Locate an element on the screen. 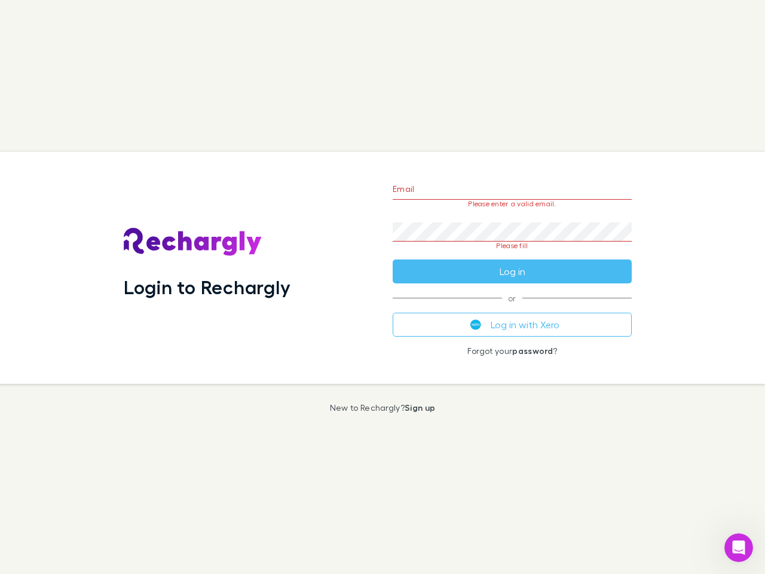 The image size is (765, 574). p: Please enter a valid email. is located at coordinates (512, 204).